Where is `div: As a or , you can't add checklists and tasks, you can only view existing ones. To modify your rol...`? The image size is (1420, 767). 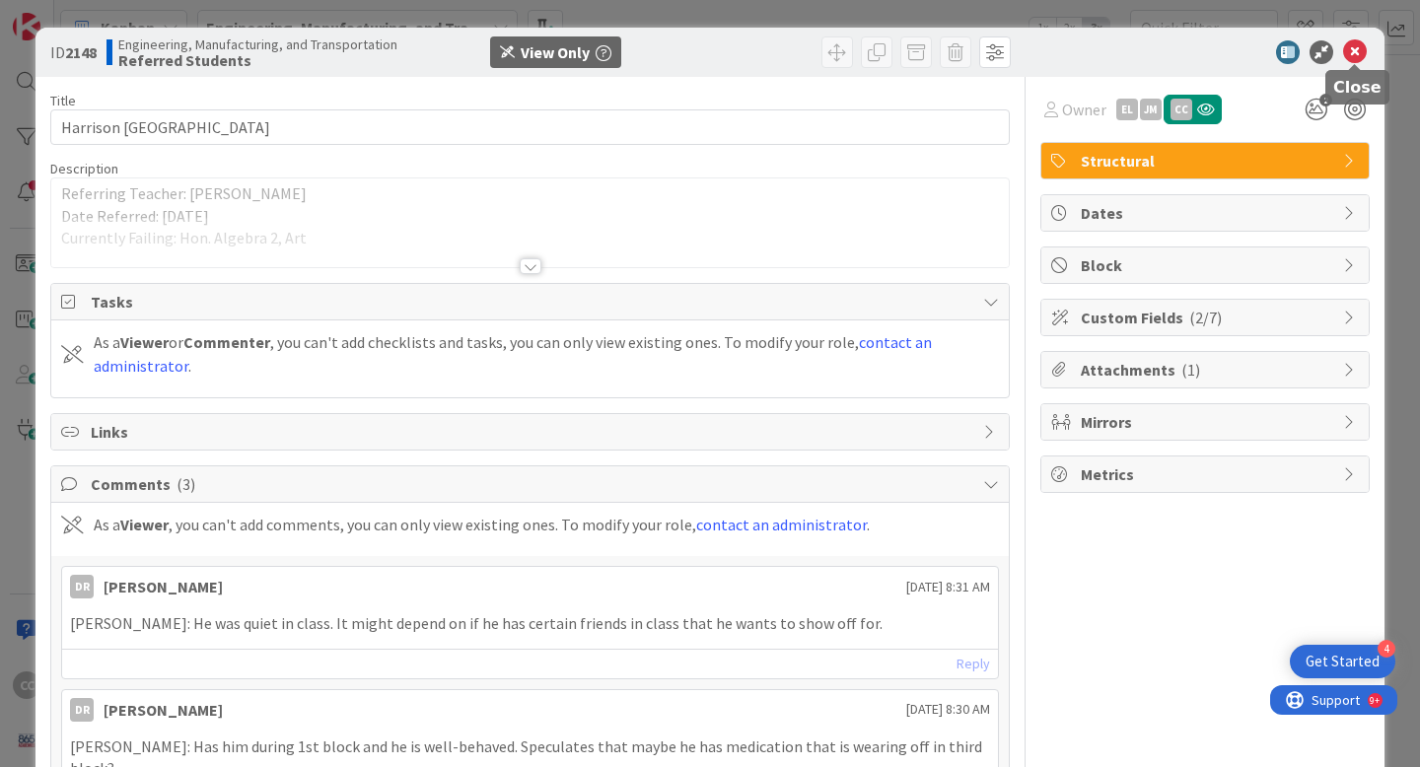
div: As a or , you can't add checklists and tasks, you can only view existing ones. To modify your rol... is located at coordinates (546, 354).